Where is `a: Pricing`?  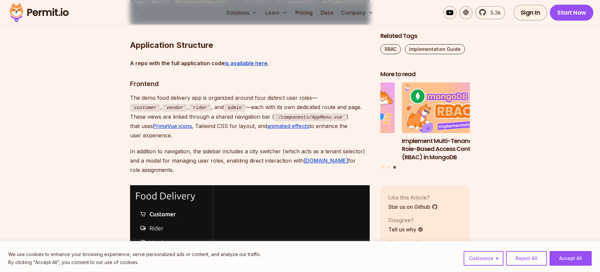 a: Pricing is located at coordinates (304, 13).